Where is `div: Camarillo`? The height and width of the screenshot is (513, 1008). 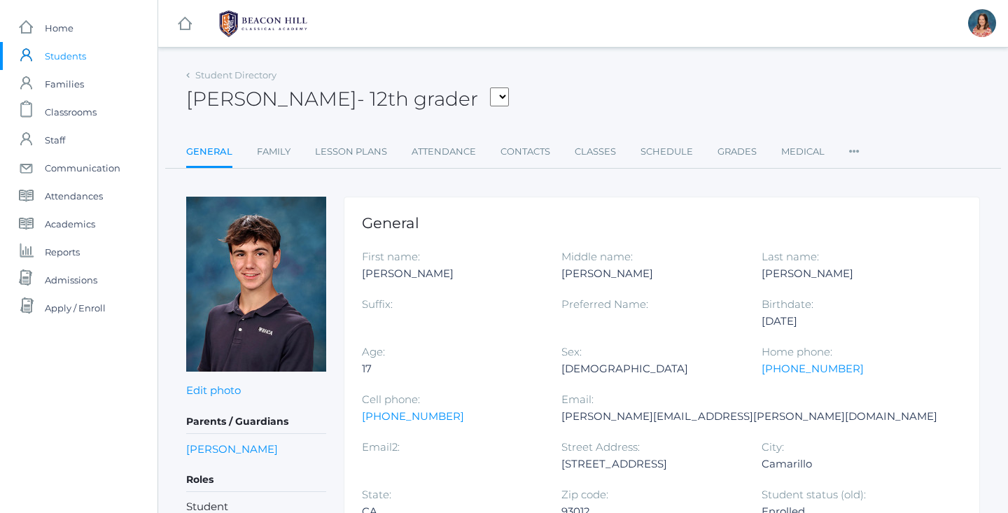 div: Camarillo is located at coordinates (851, 464).